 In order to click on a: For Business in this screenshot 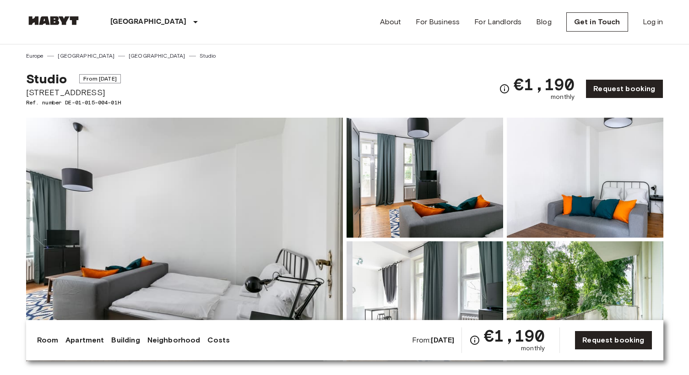, I will do `click(438, 22)`.